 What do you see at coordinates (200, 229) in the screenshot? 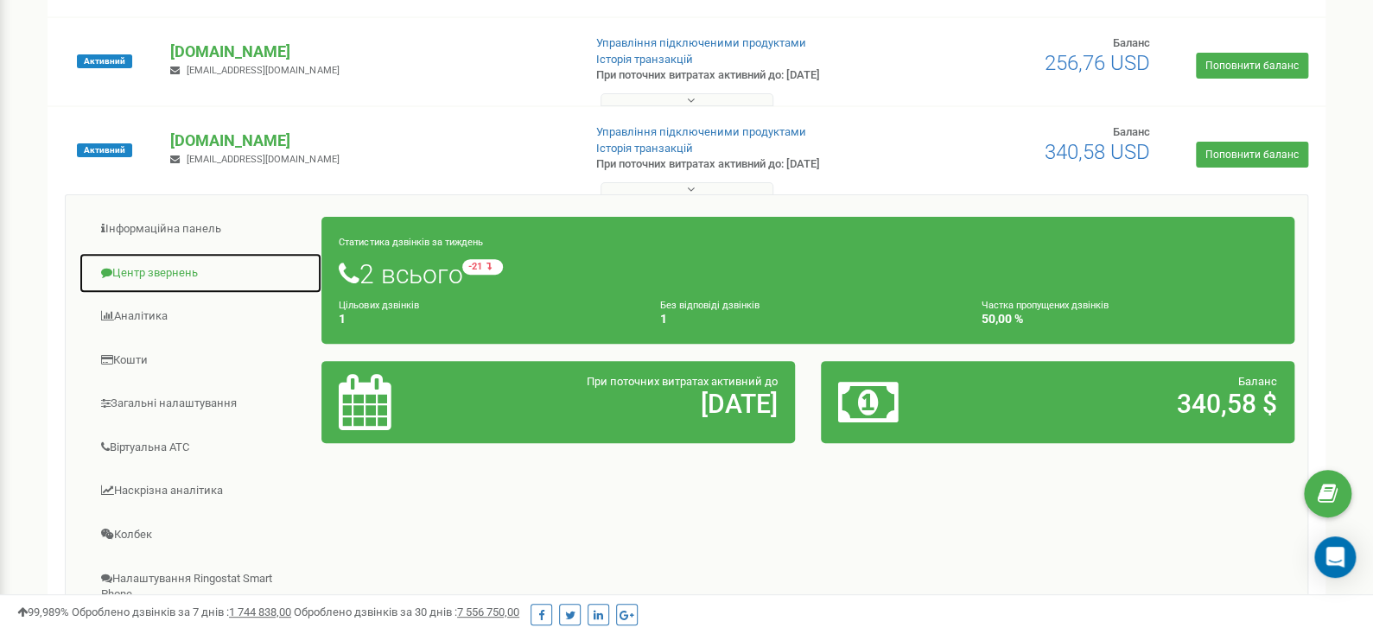
I see `a: Інформаційна панель` at bounding box center [200, 229].